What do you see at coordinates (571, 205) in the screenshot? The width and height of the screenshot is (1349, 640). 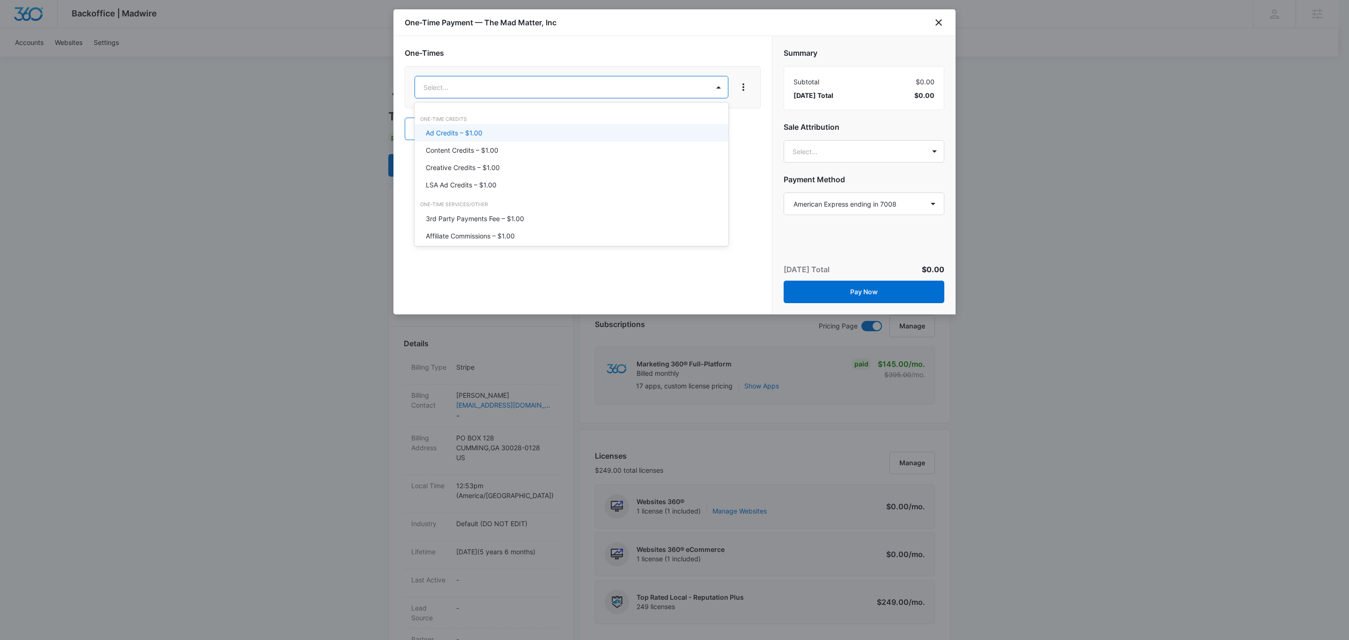 I see `div: One-Time Services/Other` at bounding box center [571, 205].